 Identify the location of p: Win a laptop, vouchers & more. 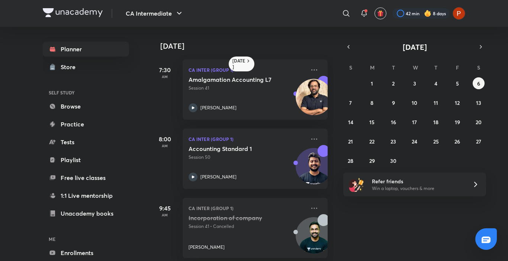
(417, 188).